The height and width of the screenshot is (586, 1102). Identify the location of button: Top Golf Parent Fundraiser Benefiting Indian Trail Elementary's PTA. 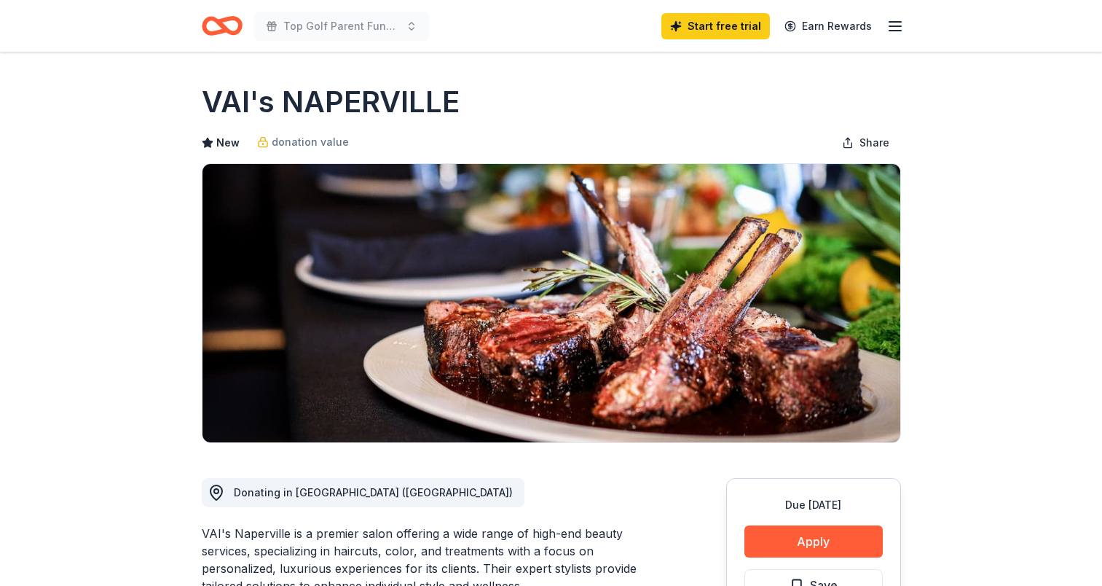
(342, 26).